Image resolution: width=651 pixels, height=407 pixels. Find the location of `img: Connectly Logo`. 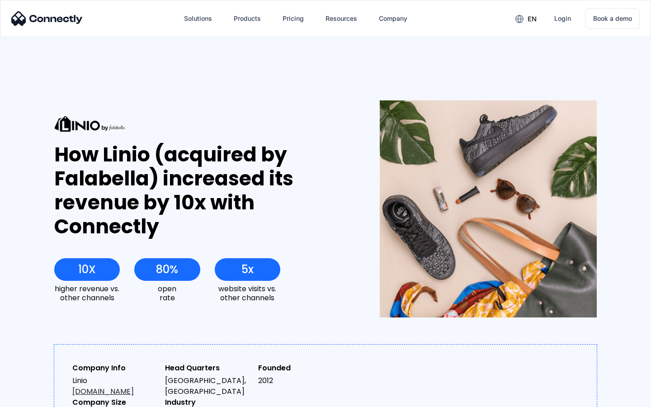

img: Connectly Logo is located at coordinates (47, 19).